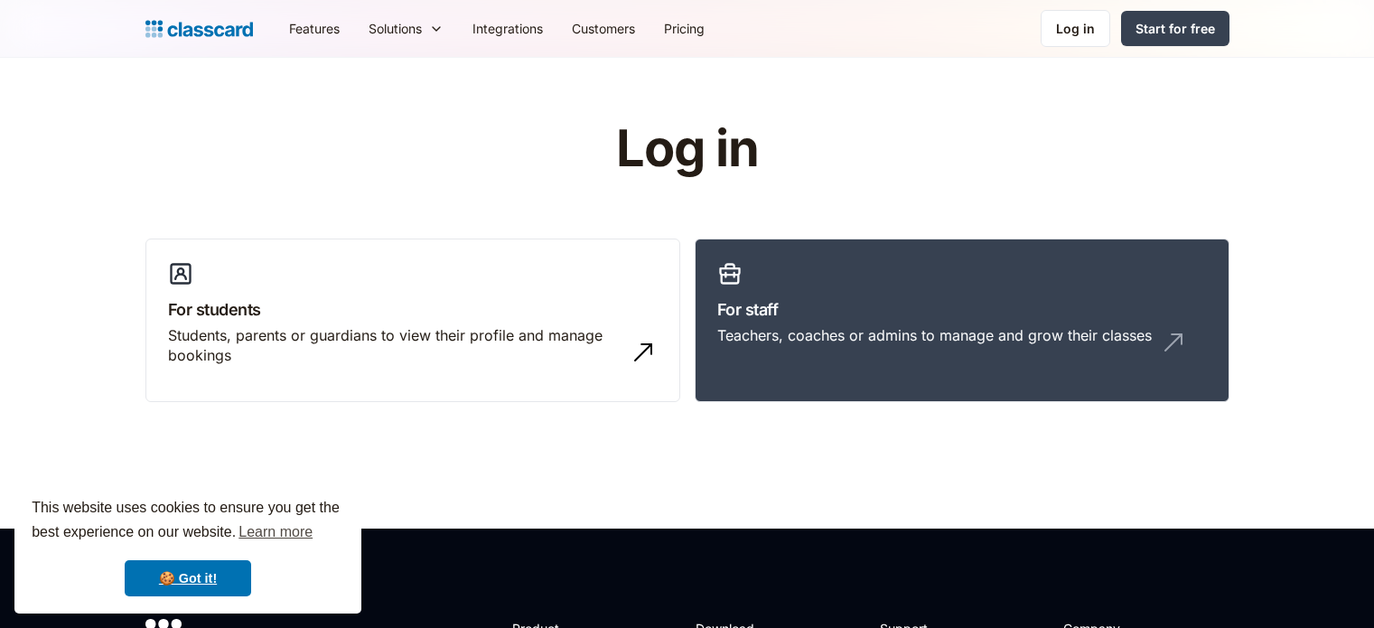 The width and height of the screenshot is (1374, 628). What do you see at coordinates (508, 28) in the screenshot?
I see `a: Integrations` at bounding box center [508, 28].